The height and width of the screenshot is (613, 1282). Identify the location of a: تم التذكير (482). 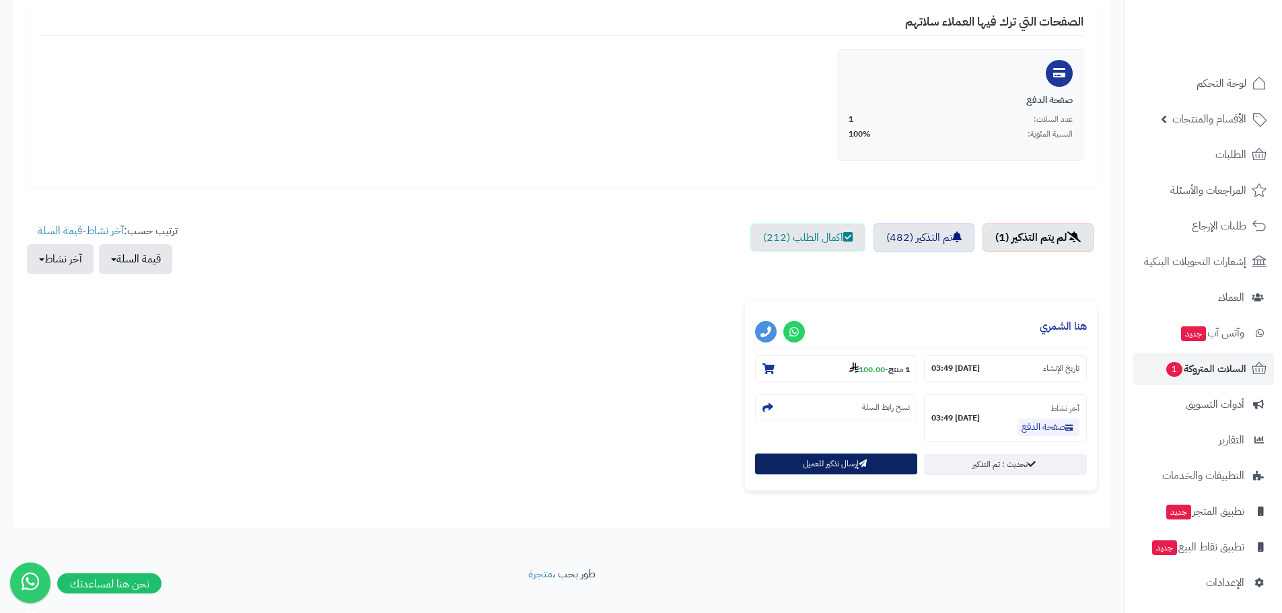
(924, 238).